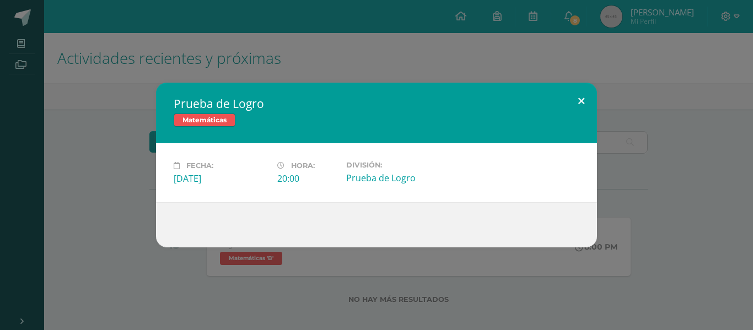  Describe the element at coordinates (200, 165) in the screenshot. I see `span: Fecha:` at that location.